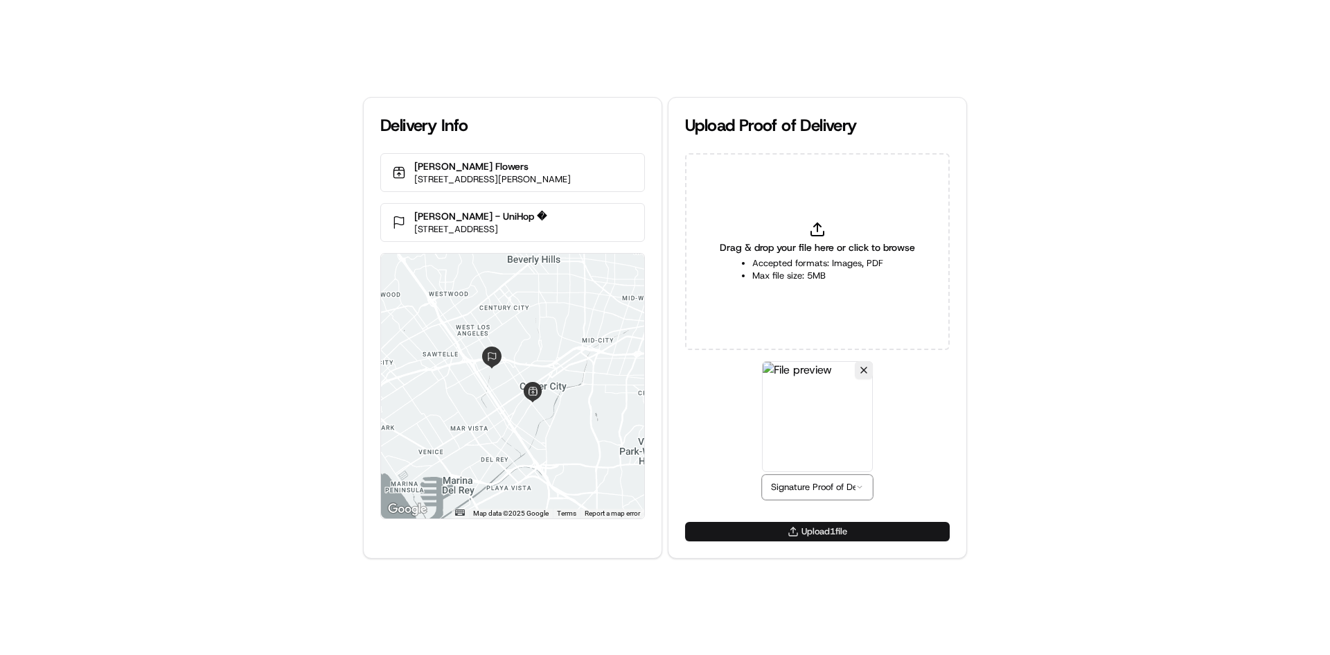  Describe the element at coordinates (407, 509) in the screenshot. I see `img: Google` at that location.